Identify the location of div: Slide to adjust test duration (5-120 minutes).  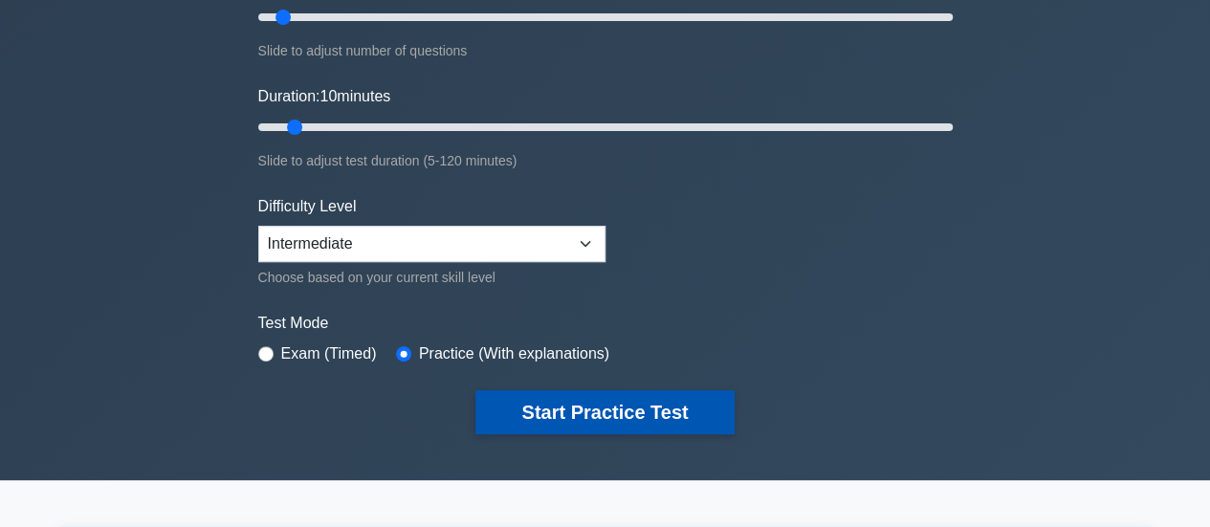
(605, 161).